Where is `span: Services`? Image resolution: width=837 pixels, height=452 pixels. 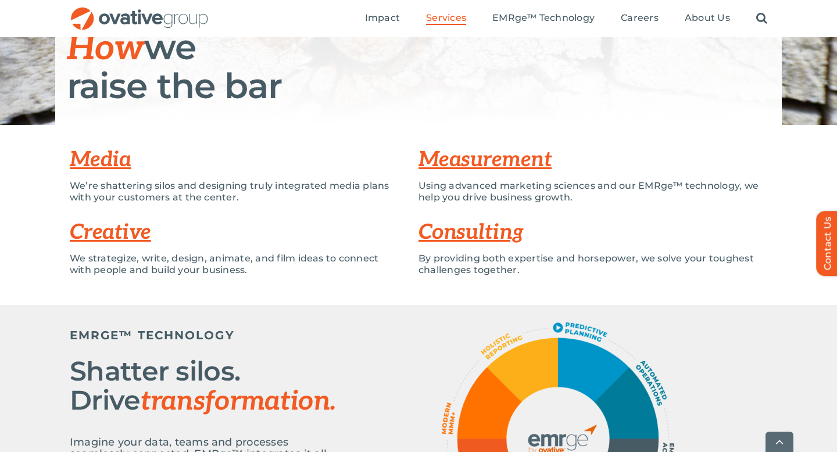
span: Services is located at coordinates (446, 18).